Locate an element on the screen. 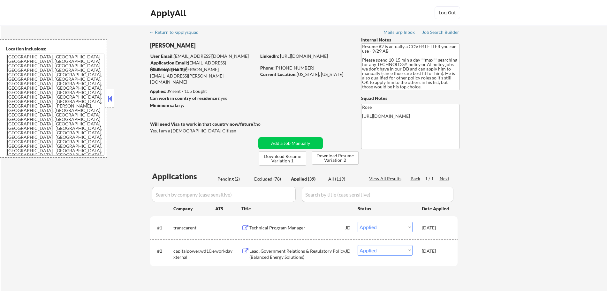  div: All (119) is located at coordinates (344, 179).